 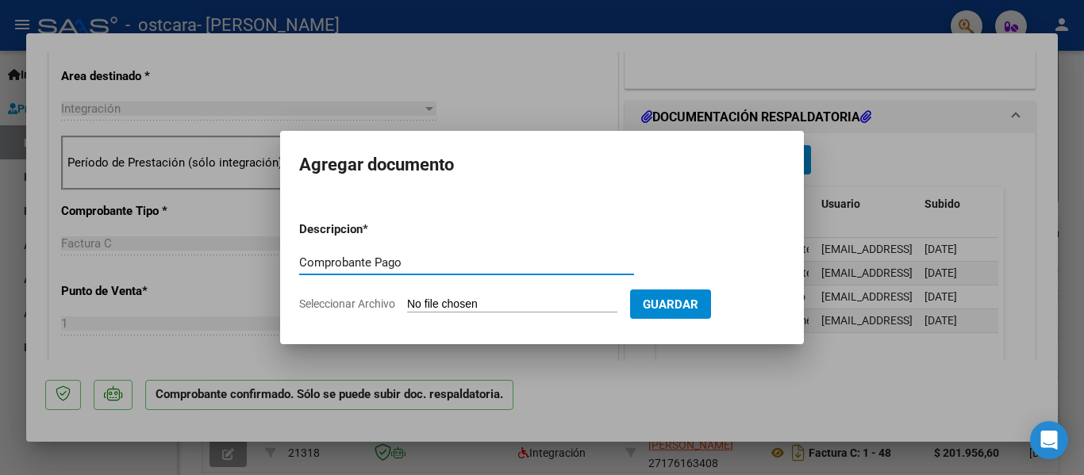 I want to click on p: Descripcion, so click(x=372, y=229).